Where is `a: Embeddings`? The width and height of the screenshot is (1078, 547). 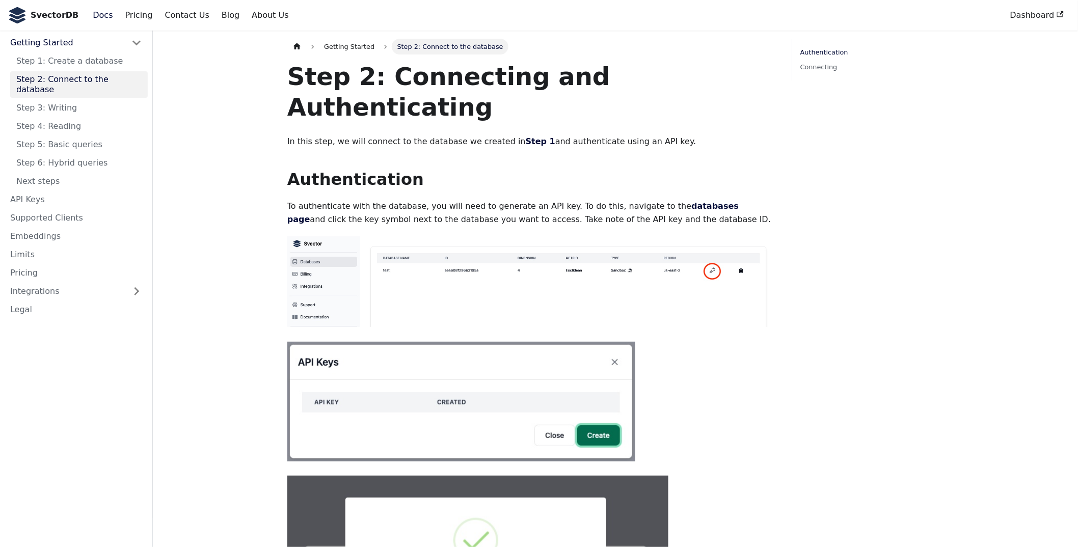 a: Embeddings is located at coordinates (76, 236).